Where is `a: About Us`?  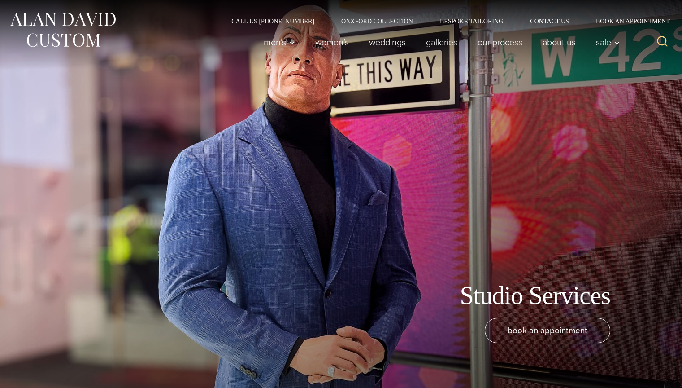
a: About Us is located at coordinates (559, 42).